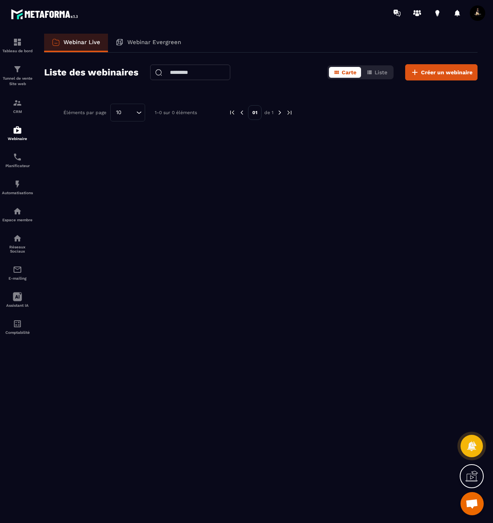  What do you see at coordinates (345, 72) in the screenshot?
I see `button: Carte` at bounding box center [345, 72].